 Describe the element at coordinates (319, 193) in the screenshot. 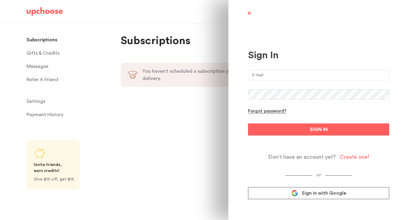

I see `a: Sign in with Google` at that location.